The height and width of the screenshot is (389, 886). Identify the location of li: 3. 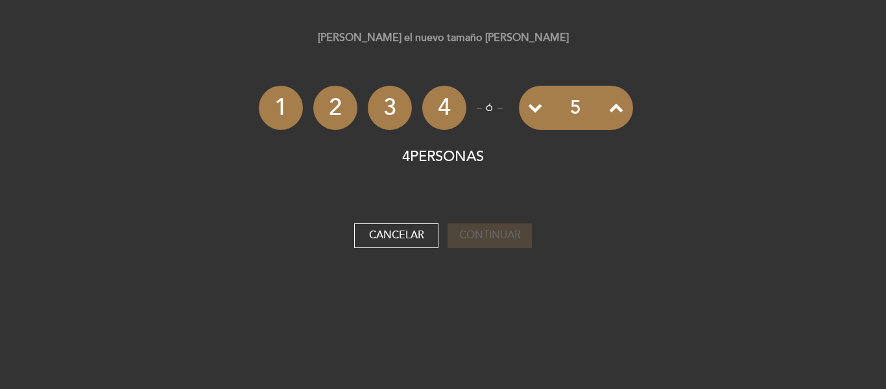
(390, 108).